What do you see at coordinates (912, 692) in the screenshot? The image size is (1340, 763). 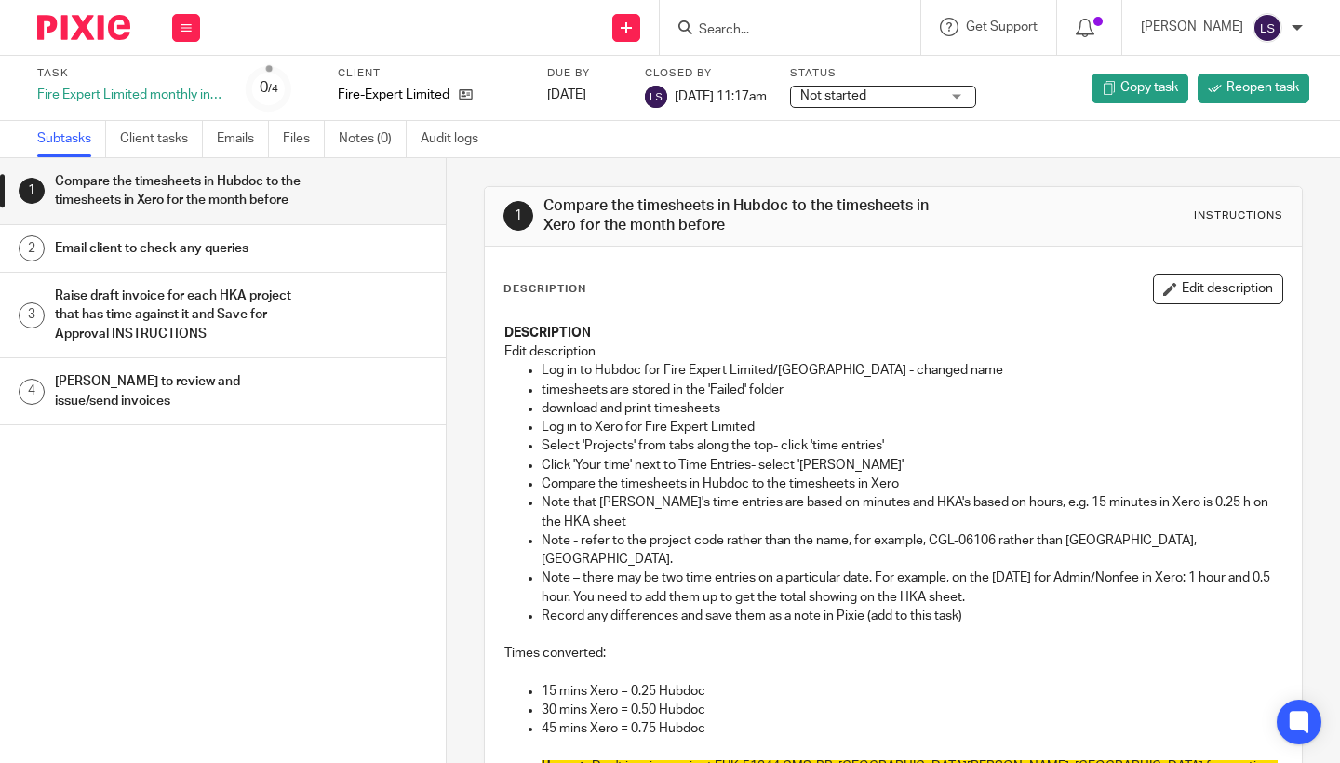 I see `p: 15 mins Xero = 0.25 Hubdoc` at bounding box center [912, 692].